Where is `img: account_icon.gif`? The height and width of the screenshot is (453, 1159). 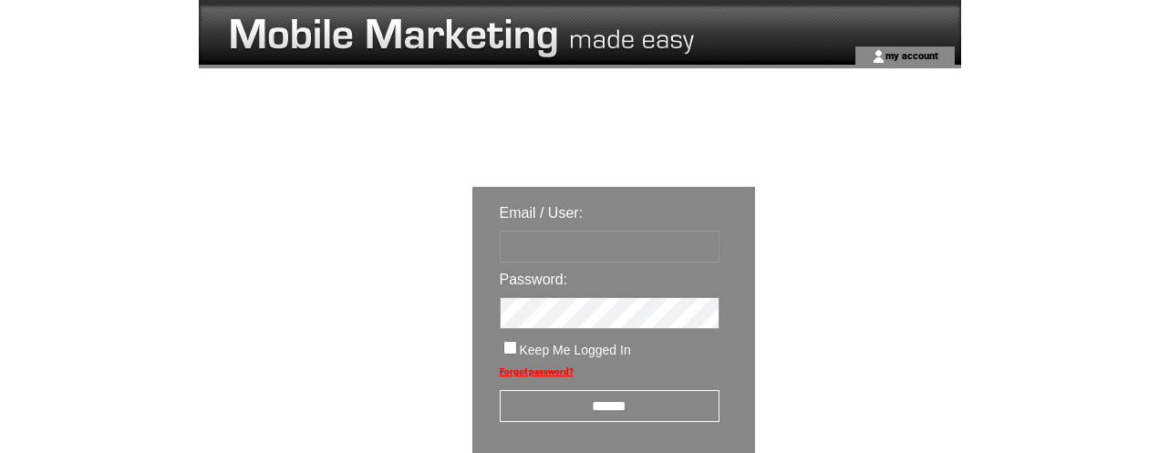
img: account_icon.gif is located at coordinates (878, 57).